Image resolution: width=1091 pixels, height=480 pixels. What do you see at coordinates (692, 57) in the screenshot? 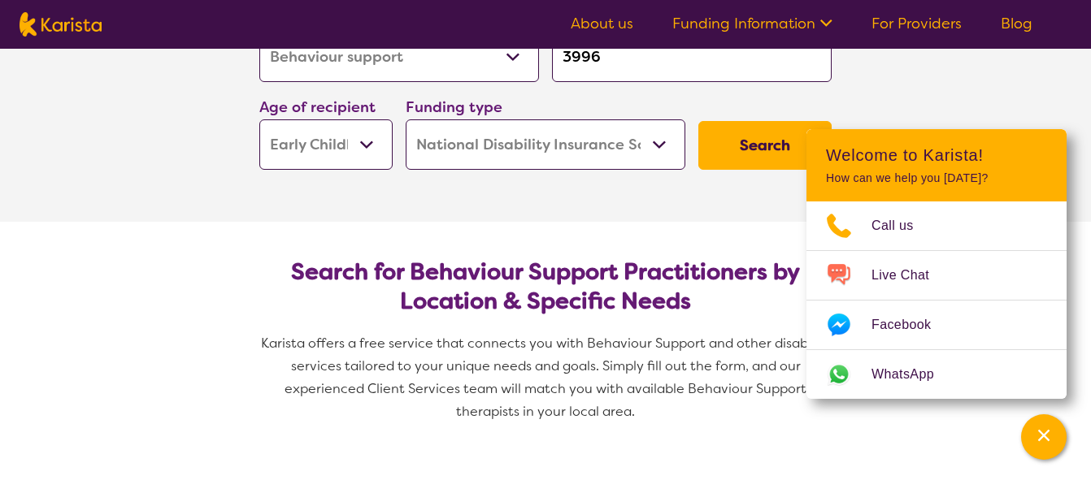
I see `input: Type` at bounding box center [692, 57].